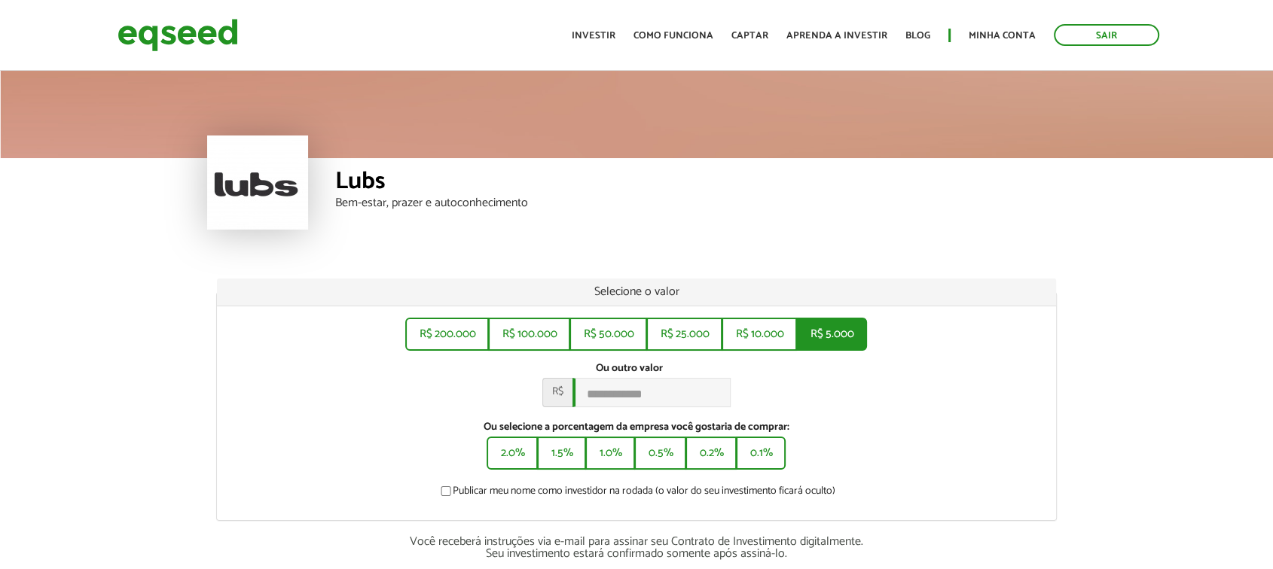 The height and width of the screenshot is (569, 1273). Describe the element at coordinates (1001, 35) in the screenshot. I see `a: Minha conta` at that location.